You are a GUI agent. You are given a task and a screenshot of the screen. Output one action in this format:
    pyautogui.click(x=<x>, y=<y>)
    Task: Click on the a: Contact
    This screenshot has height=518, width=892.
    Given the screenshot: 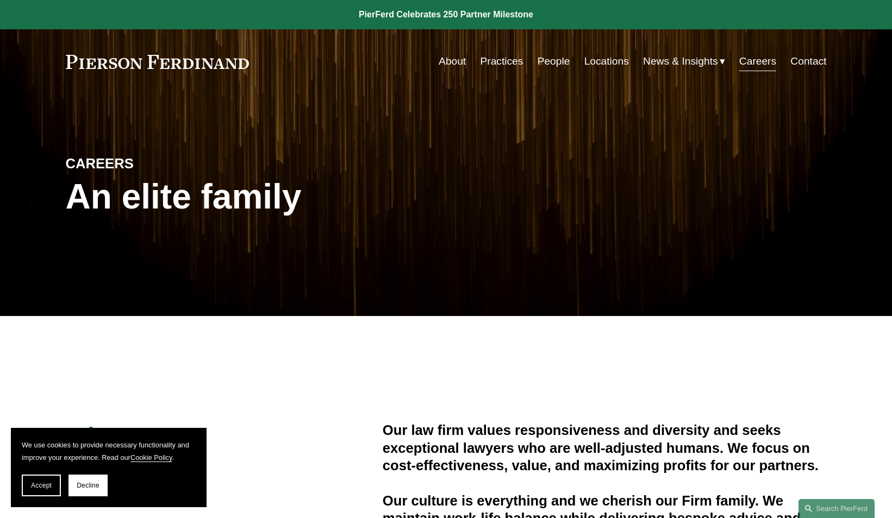 What is the action you would take?
    pyautogui.click(x=808, y=61)
    